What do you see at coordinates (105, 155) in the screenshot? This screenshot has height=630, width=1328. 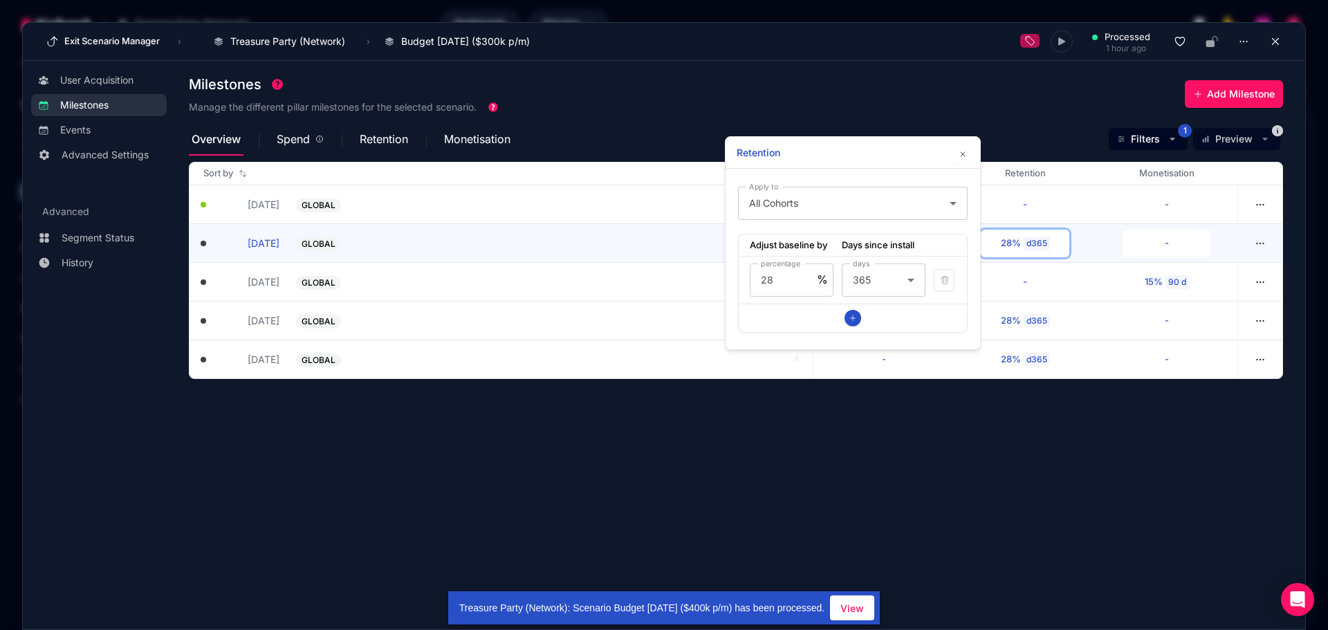 I see `span: Advanced Settings` at bounding box center [105, 155].